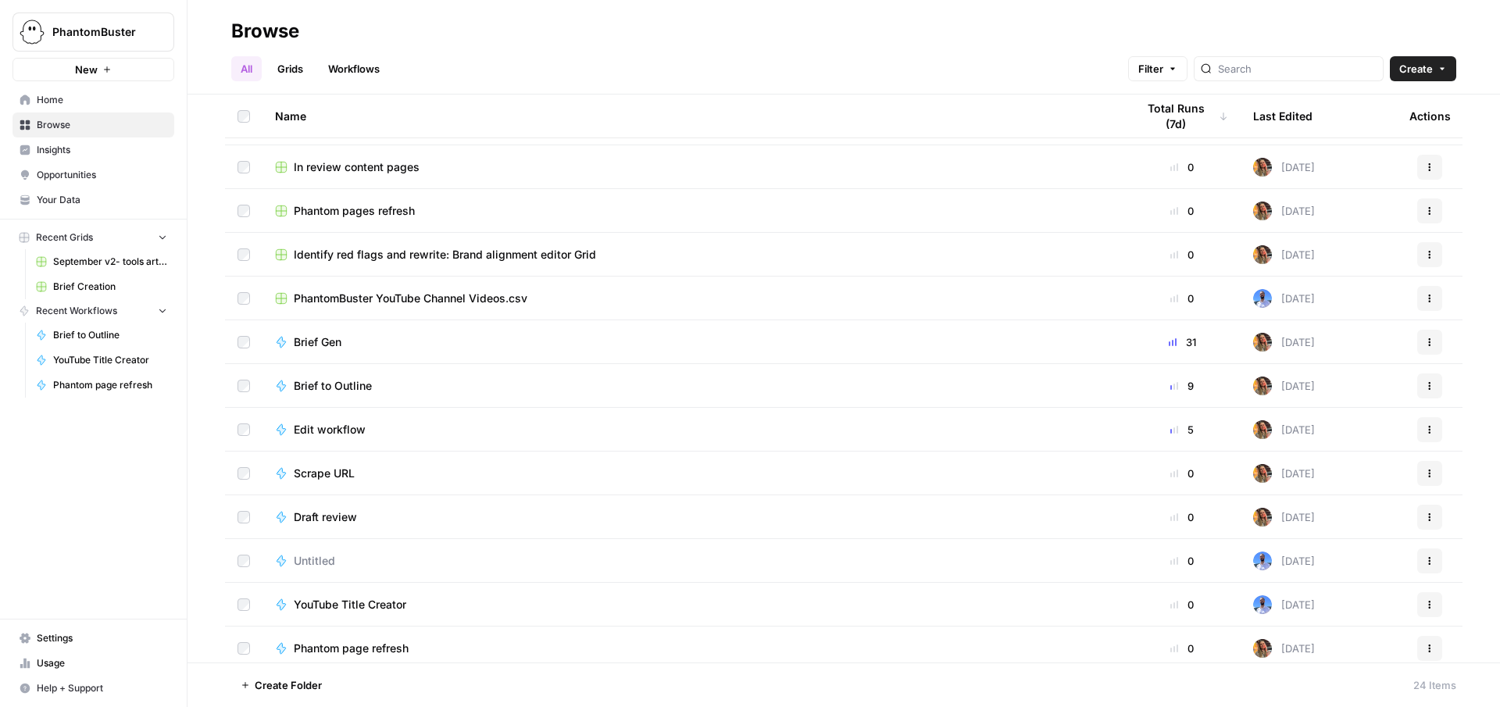  What do you see at coordinates (102, 688) in the screenshot?
I see `span: Help + Support` at bounding box center [102, 688].